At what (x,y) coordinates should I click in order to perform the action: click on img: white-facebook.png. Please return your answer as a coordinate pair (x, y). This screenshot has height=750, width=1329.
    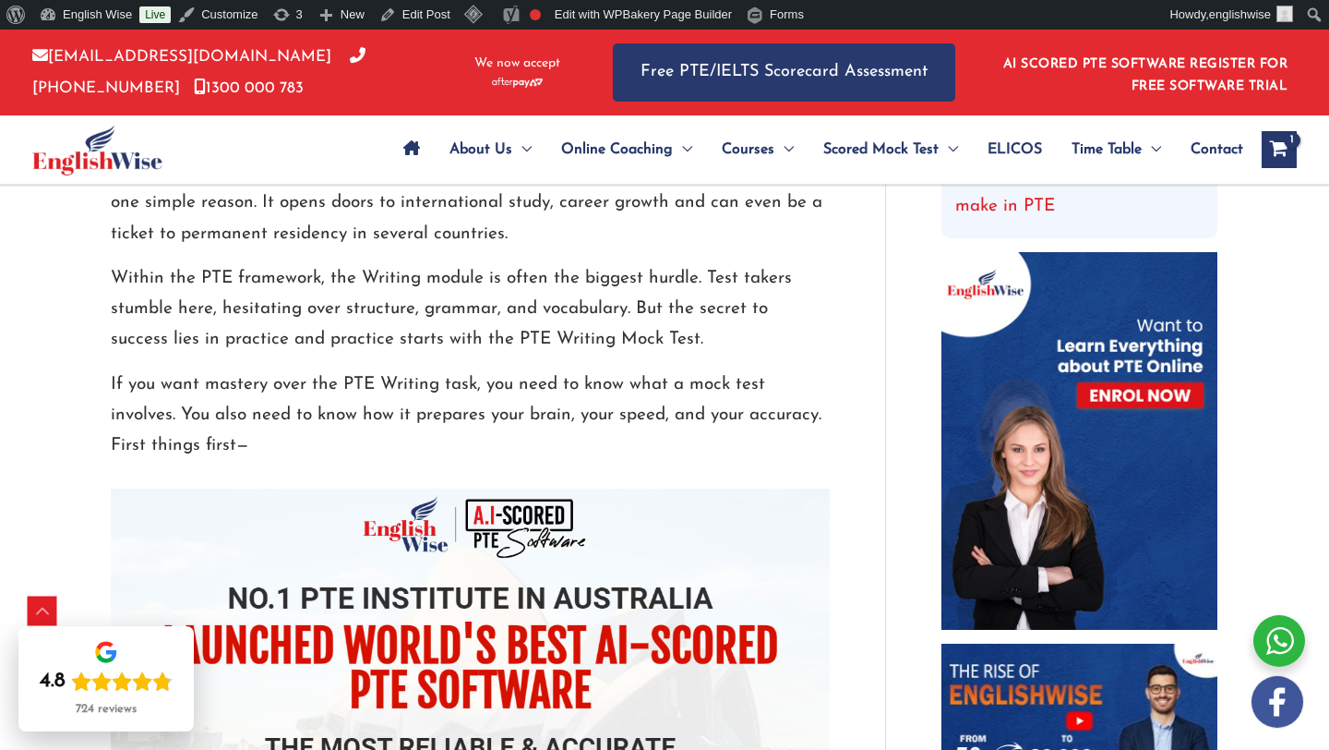
    Looking at the image, I should click on (1278, 702).